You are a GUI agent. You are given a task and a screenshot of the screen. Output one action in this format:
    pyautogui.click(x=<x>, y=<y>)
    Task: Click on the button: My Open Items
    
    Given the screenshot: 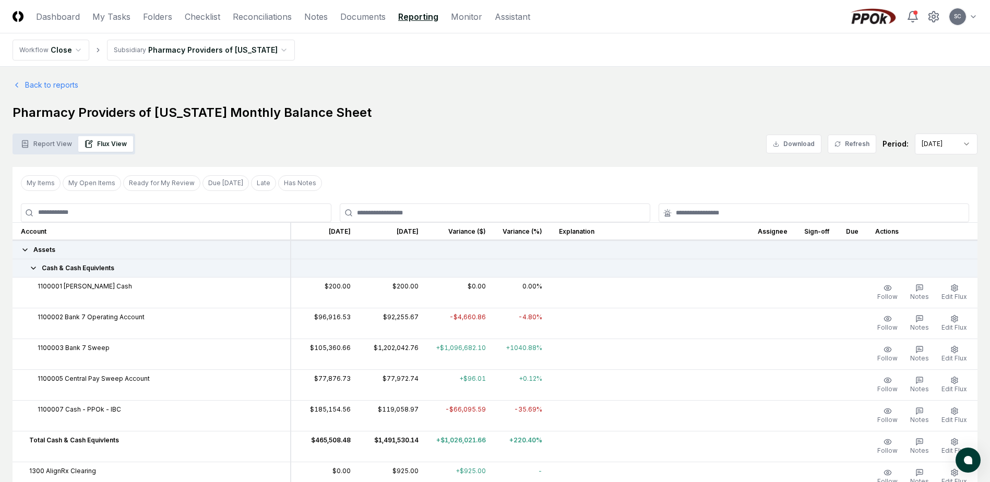 What is the action you would take?
    pyautogui.click(x=92, y=183)
    